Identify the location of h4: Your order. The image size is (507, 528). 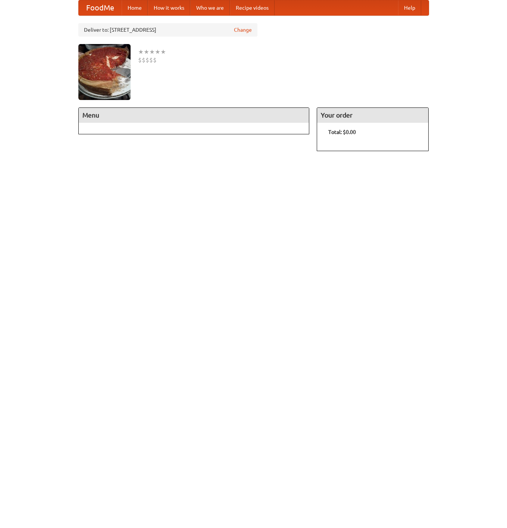
(373, 115).